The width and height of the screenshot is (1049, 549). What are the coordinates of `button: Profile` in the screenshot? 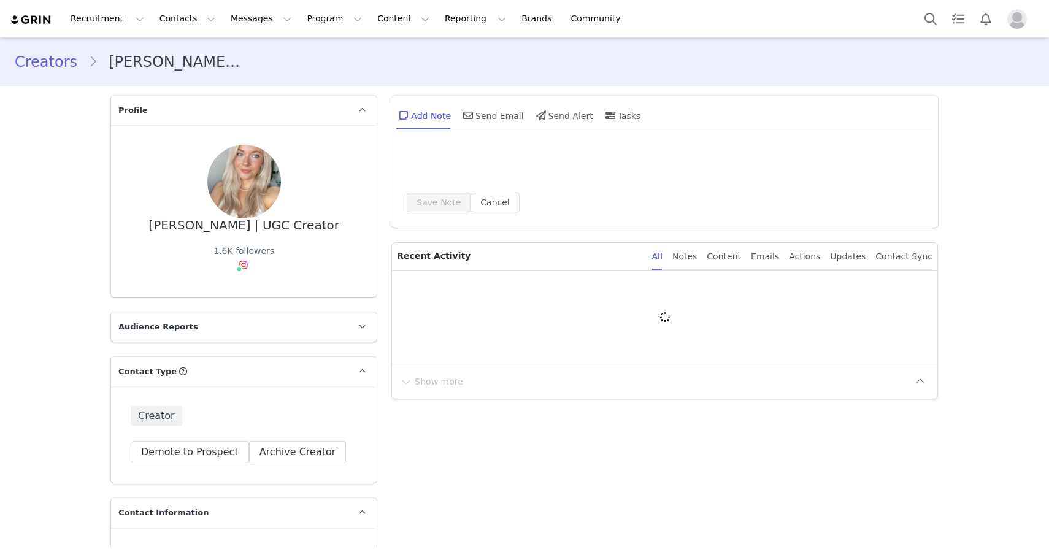 It's located at (1020, 19).